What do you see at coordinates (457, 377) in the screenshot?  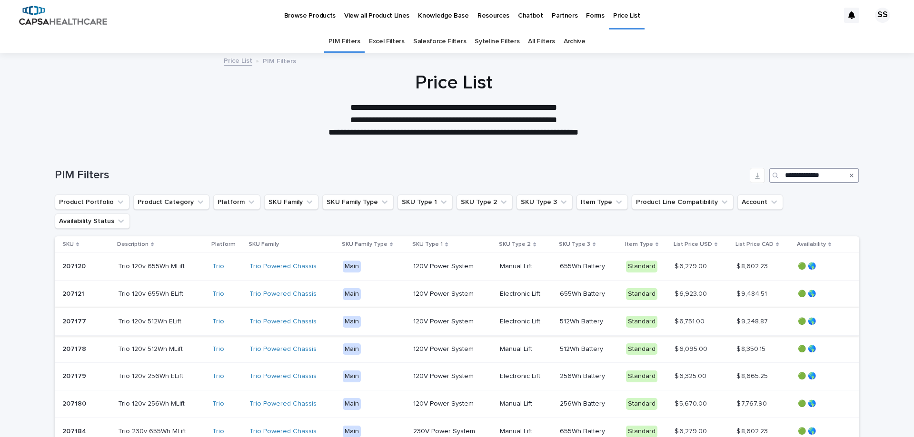 I see `tr: 207179207179 Trio 120v 256Wh ELiftTrio 120v 256Wh ELift Trio Trio Powered Chassis Main120V Power ...` at bounding box center [457, 377].